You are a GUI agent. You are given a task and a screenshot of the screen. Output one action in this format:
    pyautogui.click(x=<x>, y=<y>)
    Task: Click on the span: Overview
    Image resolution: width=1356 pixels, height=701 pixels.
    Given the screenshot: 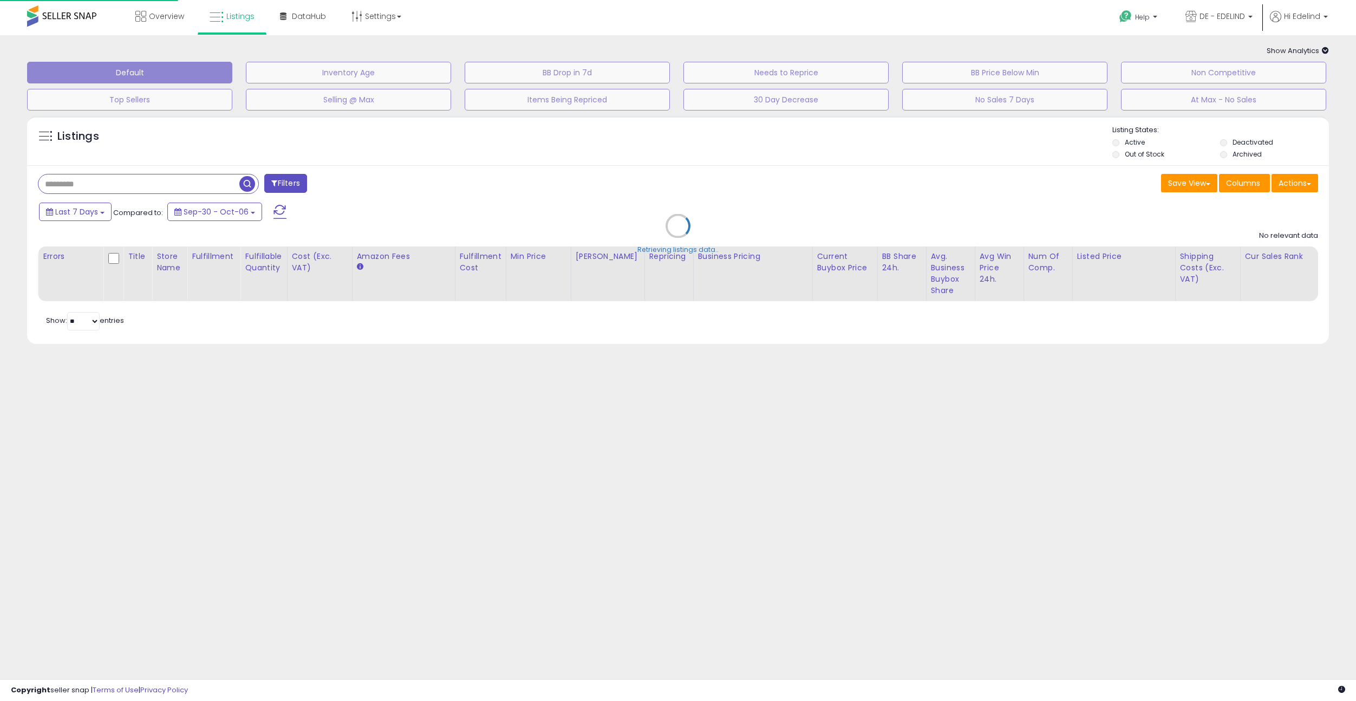 What is the action you would take?
    pyautogui.click(x=166, y=16)
    